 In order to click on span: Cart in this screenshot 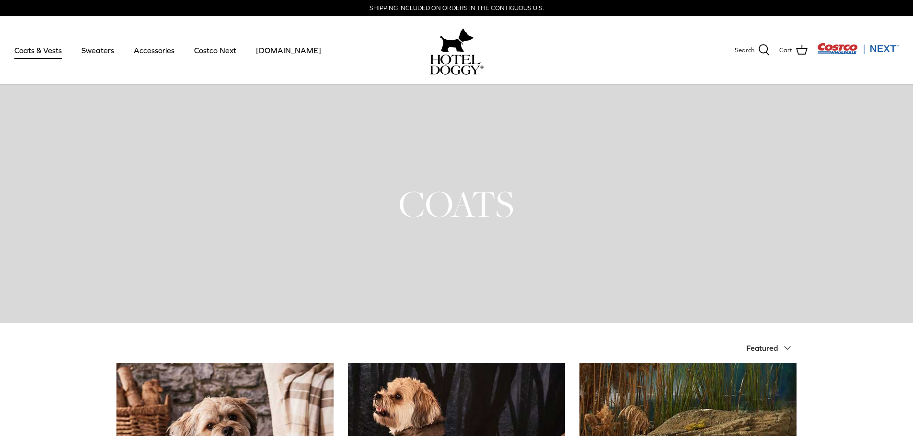, I will do `click(785, 50)`.